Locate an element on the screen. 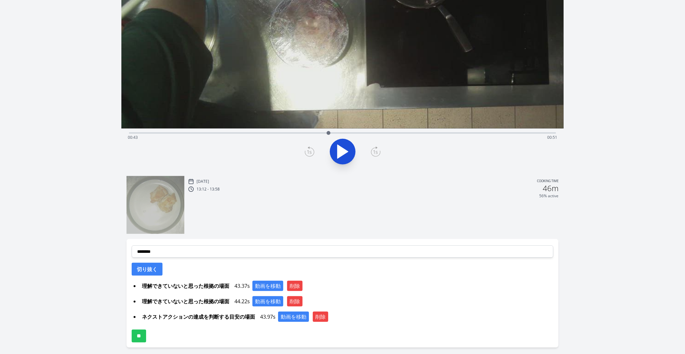  div: 43.37s is located at coordinates (347, 286).